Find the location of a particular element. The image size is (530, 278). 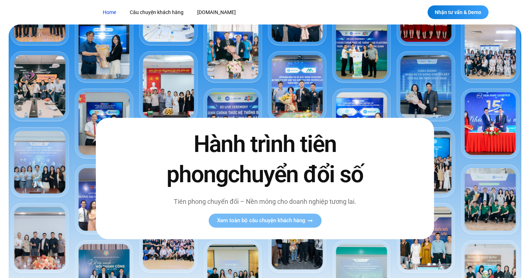

span: Nhận tư vấn & Demo is located at coordinates (458, 12).